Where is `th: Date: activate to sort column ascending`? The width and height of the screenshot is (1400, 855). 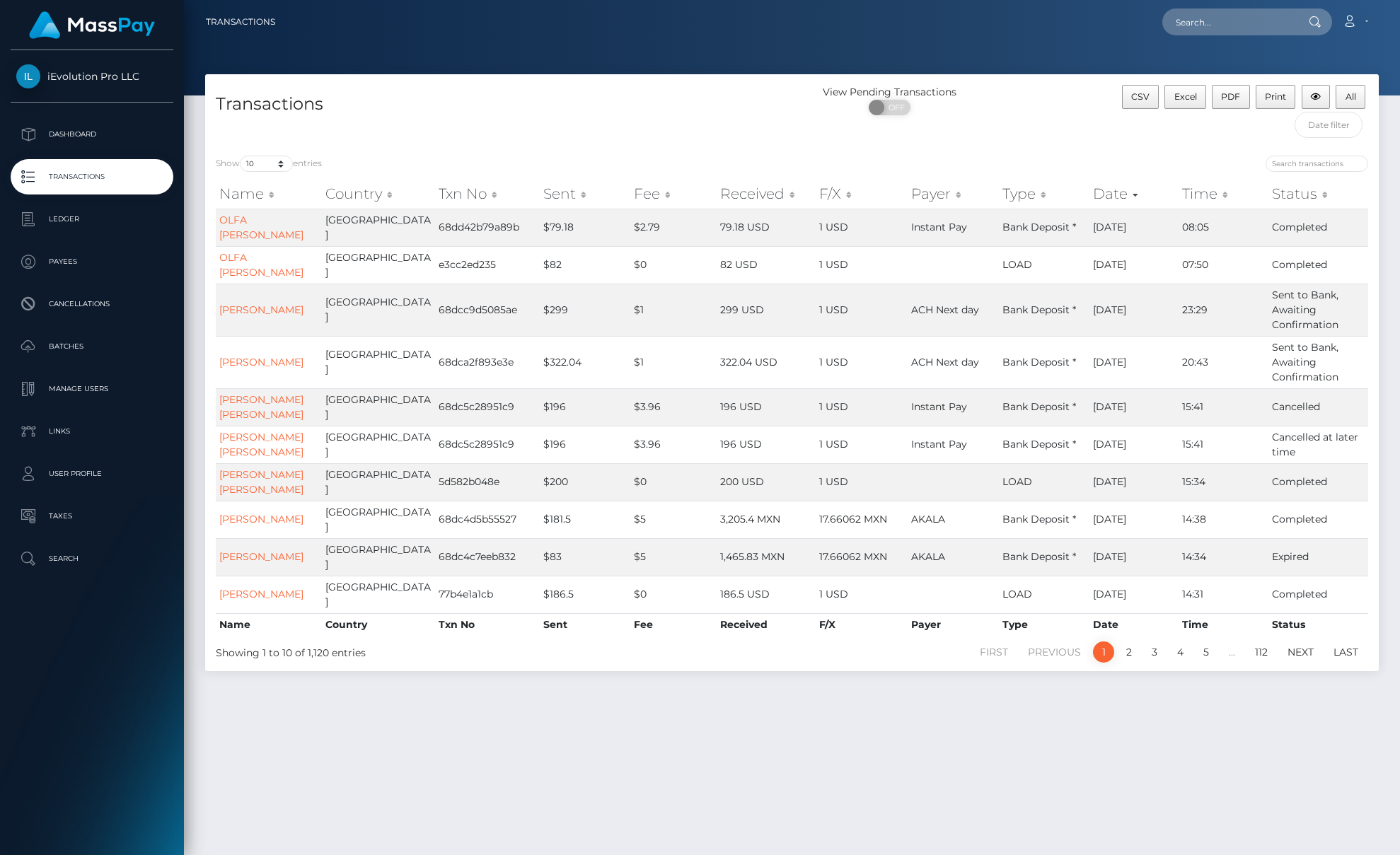 th: Date: activate to sort column ascending is located at coordinates (1134, 194).